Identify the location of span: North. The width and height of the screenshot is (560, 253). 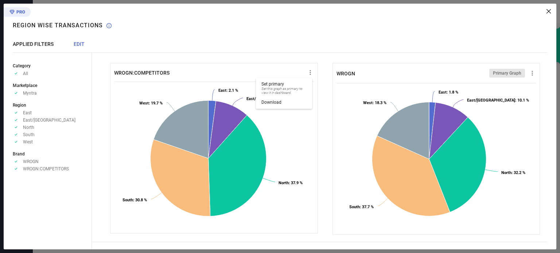
(28, 128).